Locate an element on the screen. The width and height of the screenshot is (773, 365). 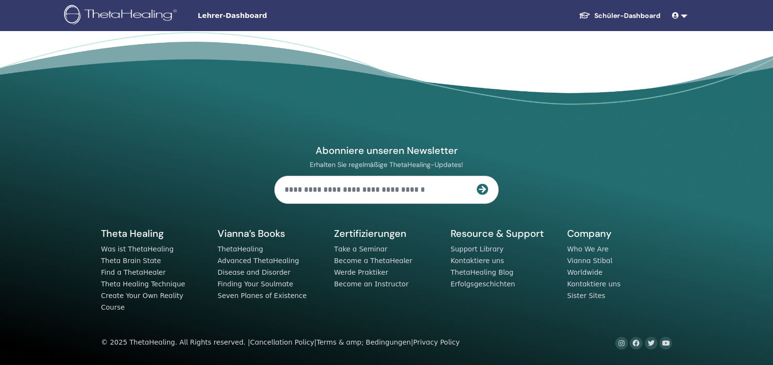
a: Seven Planes of Existence is located at coordinates (262, 296).